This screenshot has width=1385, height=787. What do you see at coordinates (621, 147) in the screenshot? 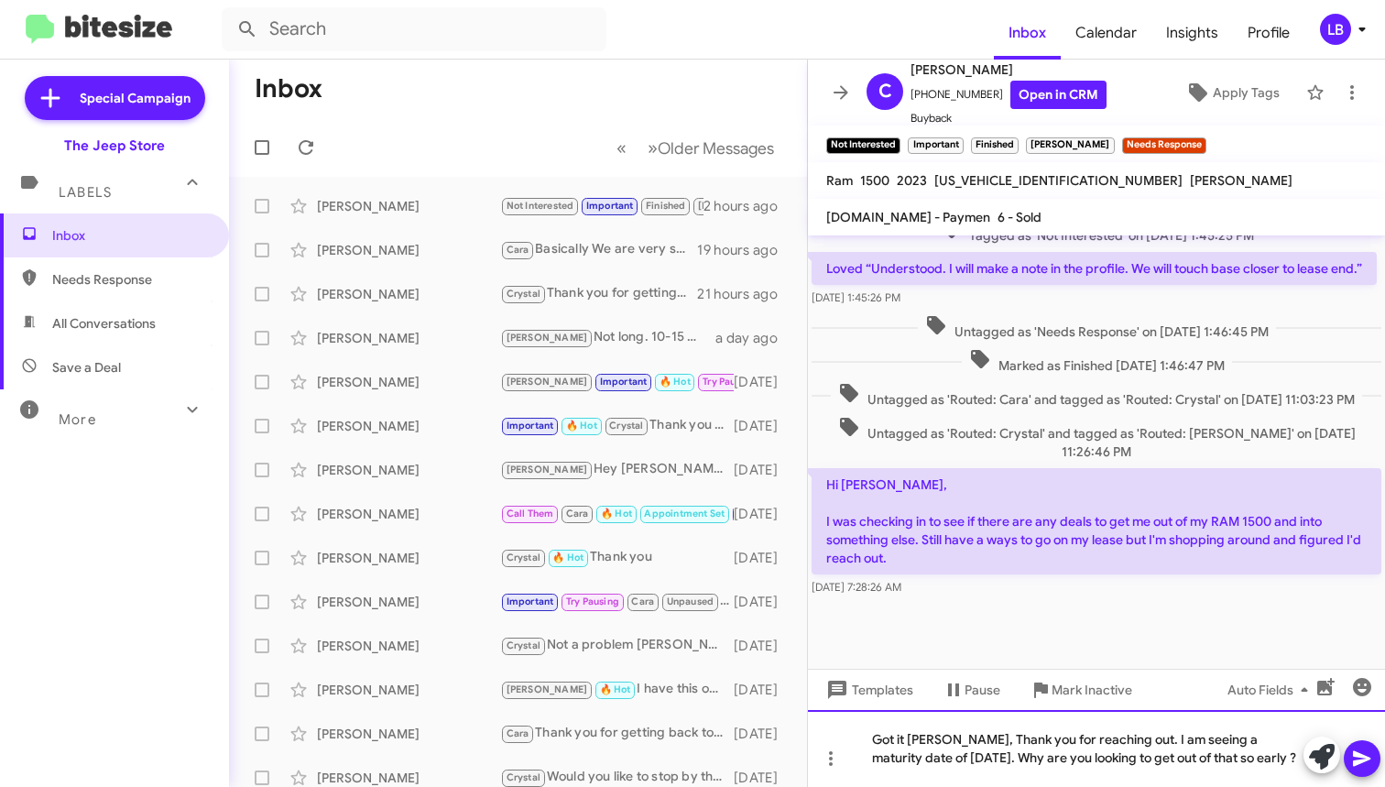
I see `button: Previous` at bounding box center [621, 147].